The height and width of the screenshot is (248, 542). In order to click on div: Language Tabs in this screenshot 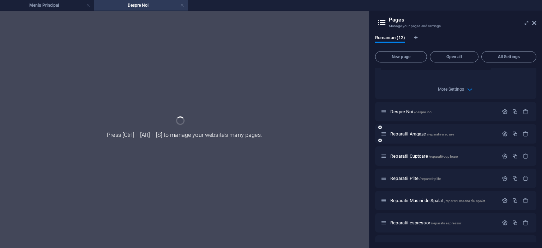, I will do `click(456, 42)`.